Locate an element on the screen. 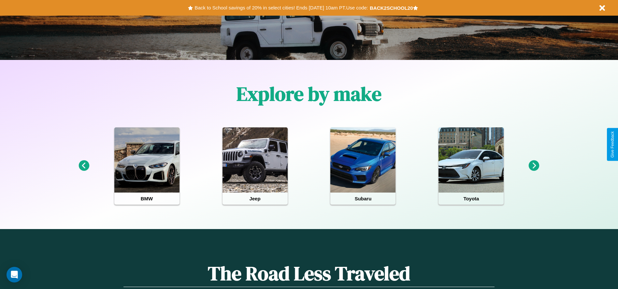 The image size is (618, 289). h1: The Road Less Traveled is located at coordinates (309, 273).